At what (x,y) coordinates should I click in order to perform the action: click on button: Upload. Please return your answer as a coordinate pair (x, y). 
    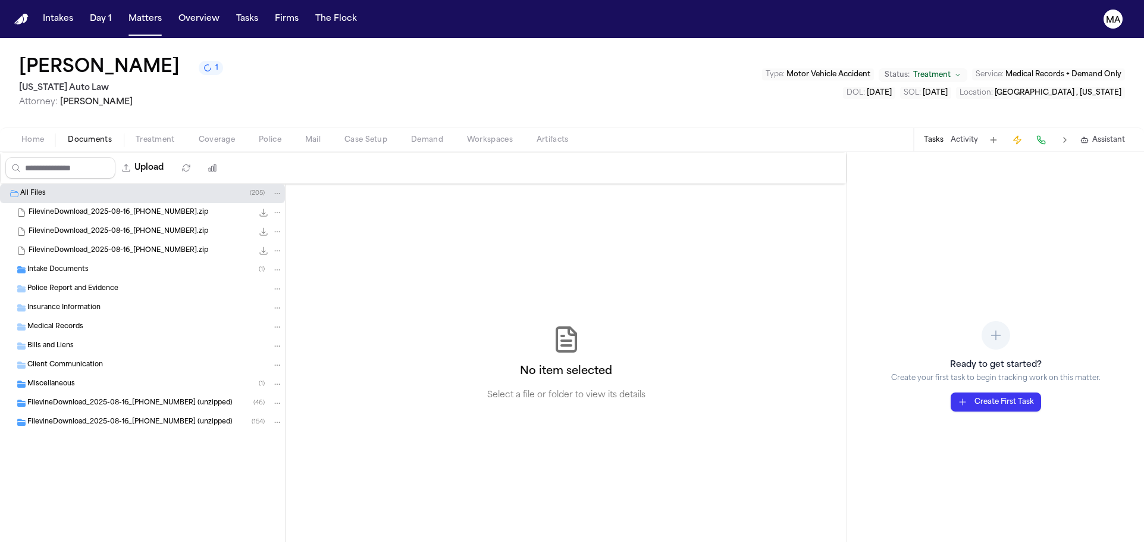
    Looking at the image, I should click on (143, 168).